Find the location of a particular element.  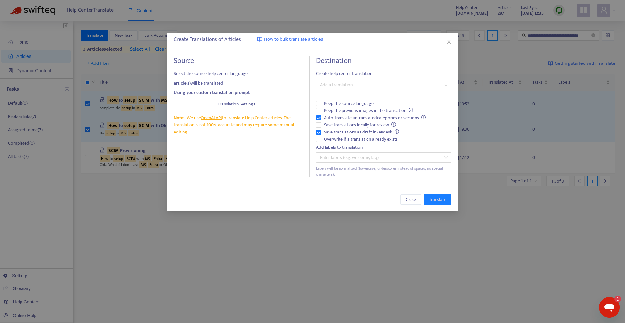

div: Labels will be normalized (lowercase, underscores instead of spaces, no special characters). is located at coordinates (383, 171).